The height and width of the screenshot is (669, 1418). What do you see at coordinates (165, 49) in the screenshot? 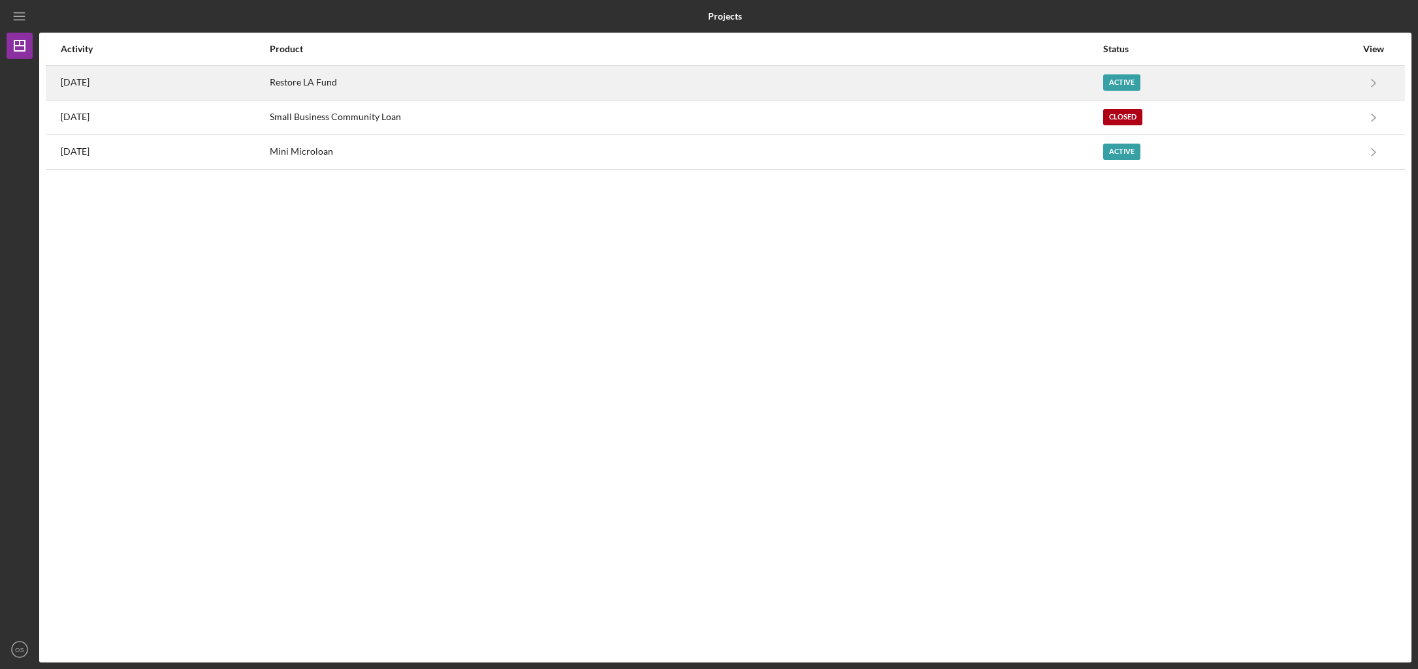
I see `div: Activity` at bounding box center [165, 49].